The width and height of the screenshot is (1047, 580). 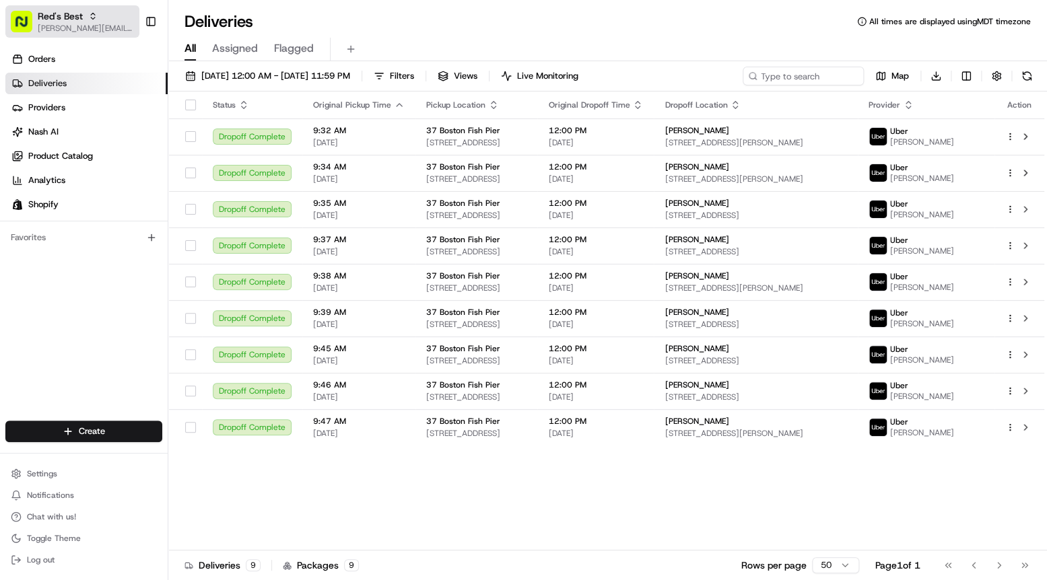 I want to click on h1: Deliveries, so click(x=219, y=22).